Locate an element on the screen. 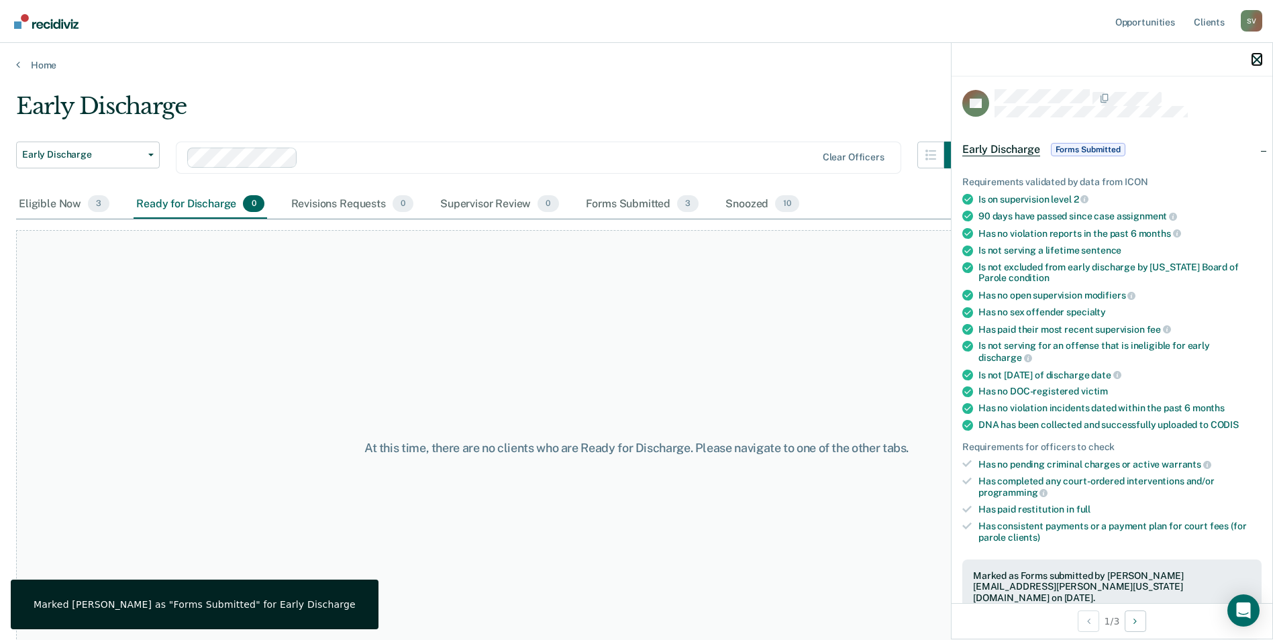 Image resolution: width=1273 pixels, height=640 pixels. div: Is not serving a lifetime is located at coordinates (1120, 250).